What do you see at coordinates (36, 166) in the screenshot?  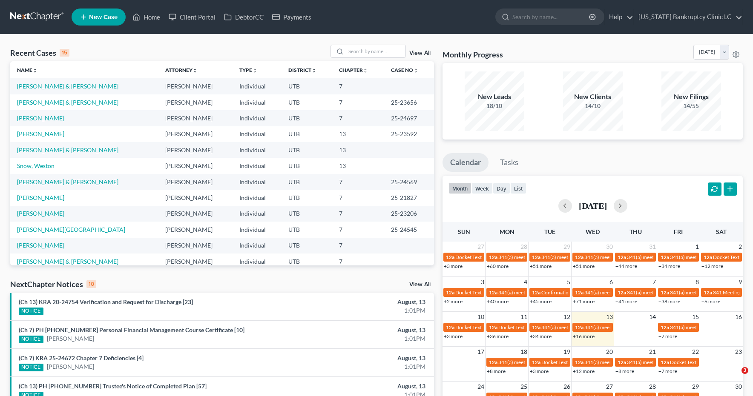 I see `a: Snow, Weston` at bounding box center [36, 166].